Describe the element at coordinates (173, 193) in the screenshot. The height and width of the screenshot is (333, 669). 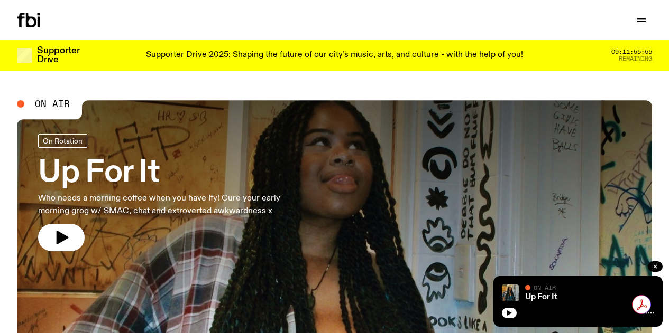
I see `a: Up For ItWho needs a morning coffee when you have Ify! Cure your early morning grog w/ SMAC, chat...` at that location.